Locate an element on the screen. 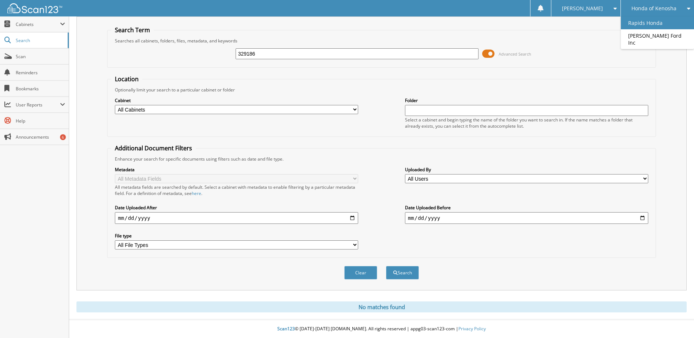 The height and width of the screenshot is (338, 694). input: start is located at coordinates (236, 218).